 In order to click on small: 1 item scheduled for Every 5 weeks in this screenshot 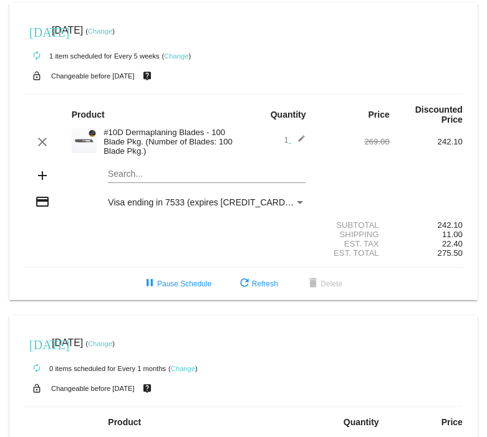, I will do `click(92, 56)`.